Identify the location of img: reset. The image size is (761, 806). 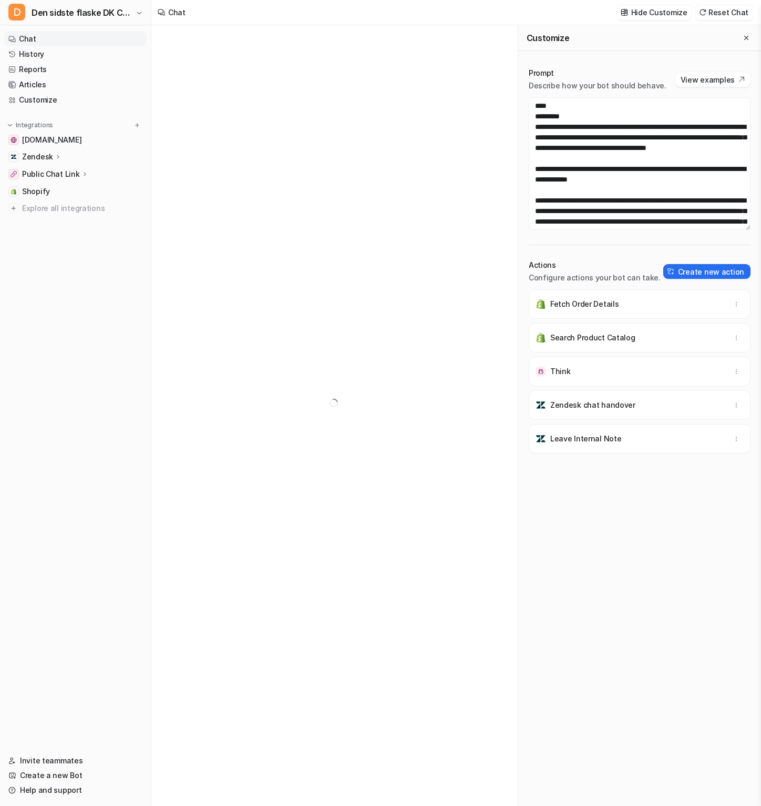
(703, 12).